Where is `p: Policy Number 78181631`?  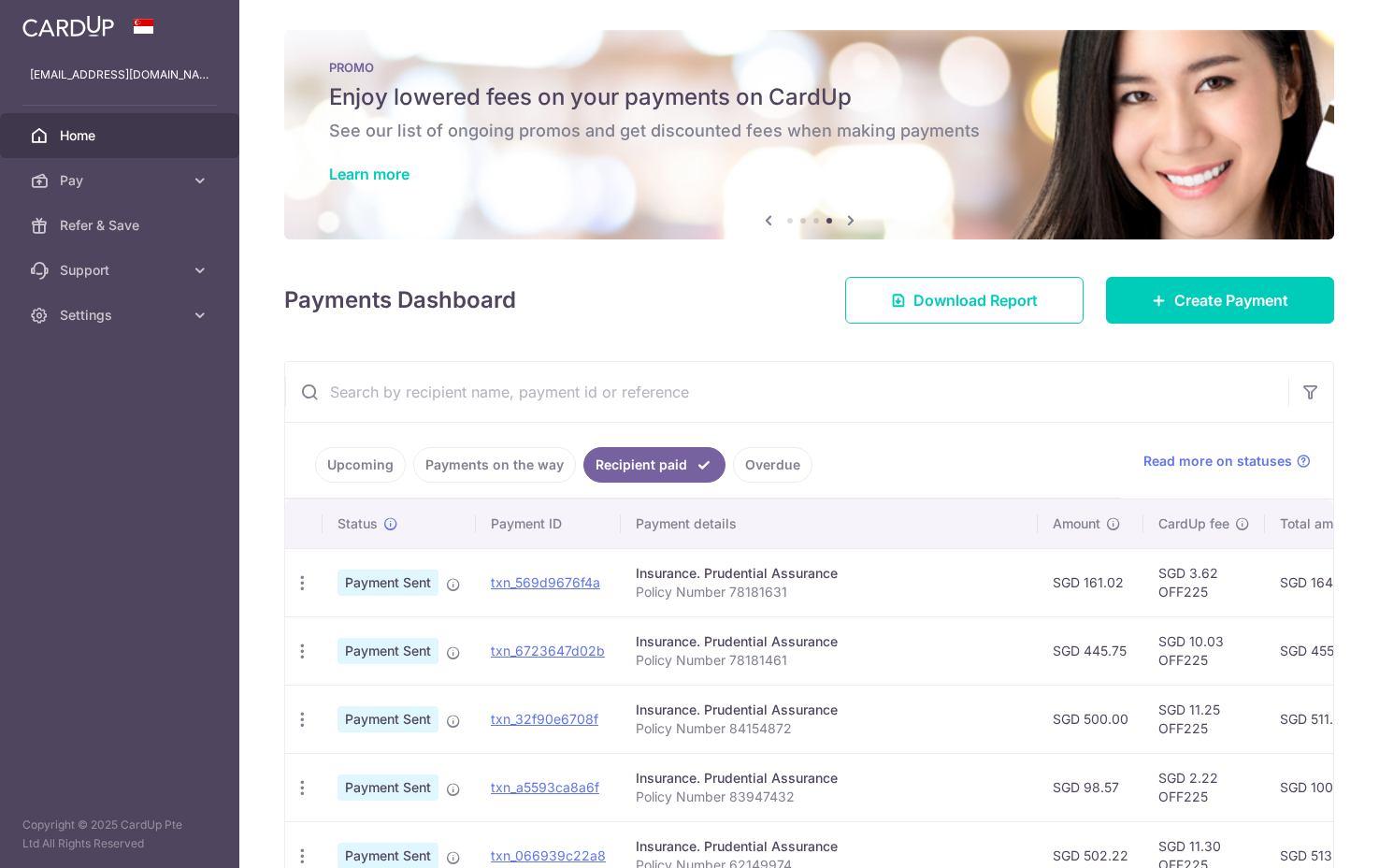
p: Policy Number 78181631 is located at coordinates (830, 592).